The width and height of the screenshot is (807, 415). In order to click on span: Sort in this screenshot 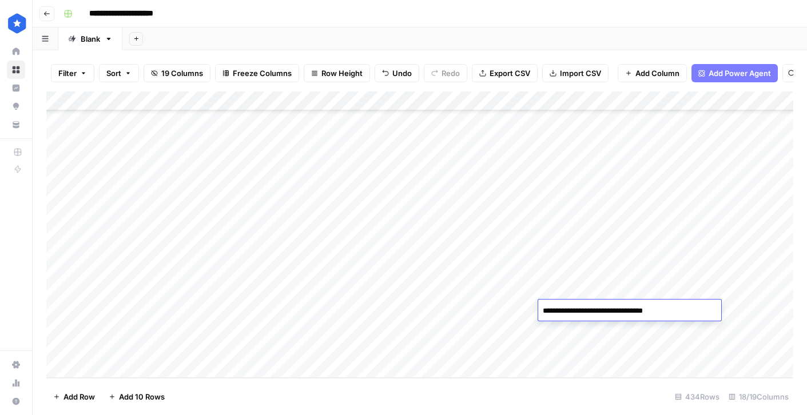, I will do `click(114, 73)`.